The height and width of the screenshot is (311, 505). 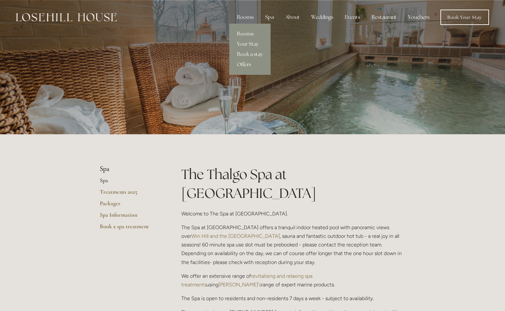 What do you see at coordinates (130, 206) in the screenshot?
I see `a: Packages` at bounding box center [130, 206].